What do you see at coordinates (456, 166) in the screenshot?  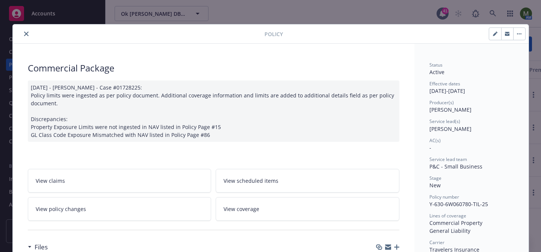 I see `span: P&C - Small Business` at bounding box center [456, 166].